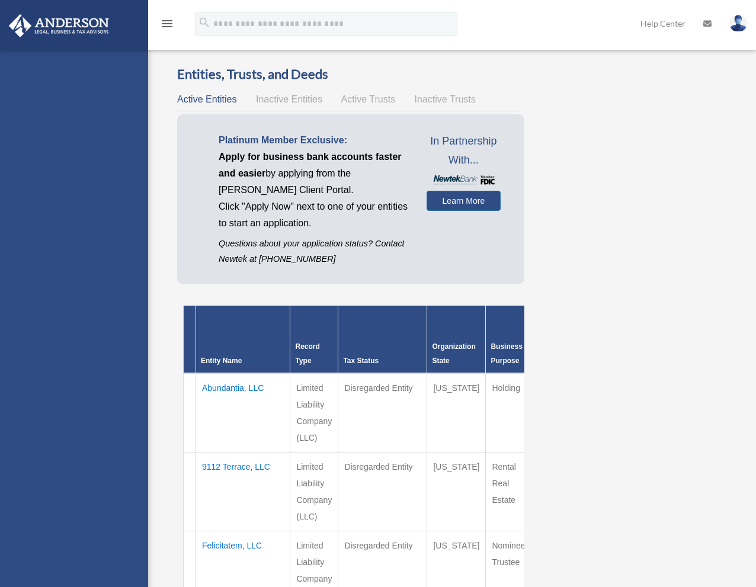  What do you see at coordinates (243, 413) in the screenshot?
I see `td: Abundantia, LLC` at bounding box center [243, 413].